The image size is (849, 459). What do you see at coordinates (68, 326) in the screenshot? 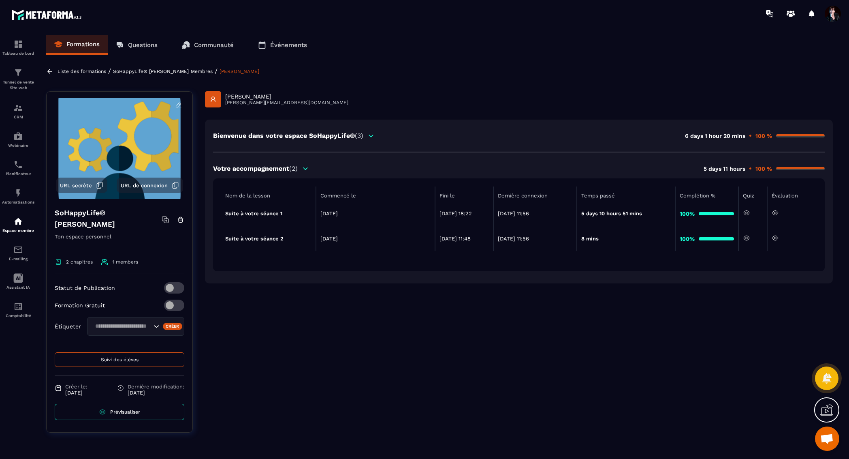
I see `p: Étiqueter` at bounding box center [68, 326].